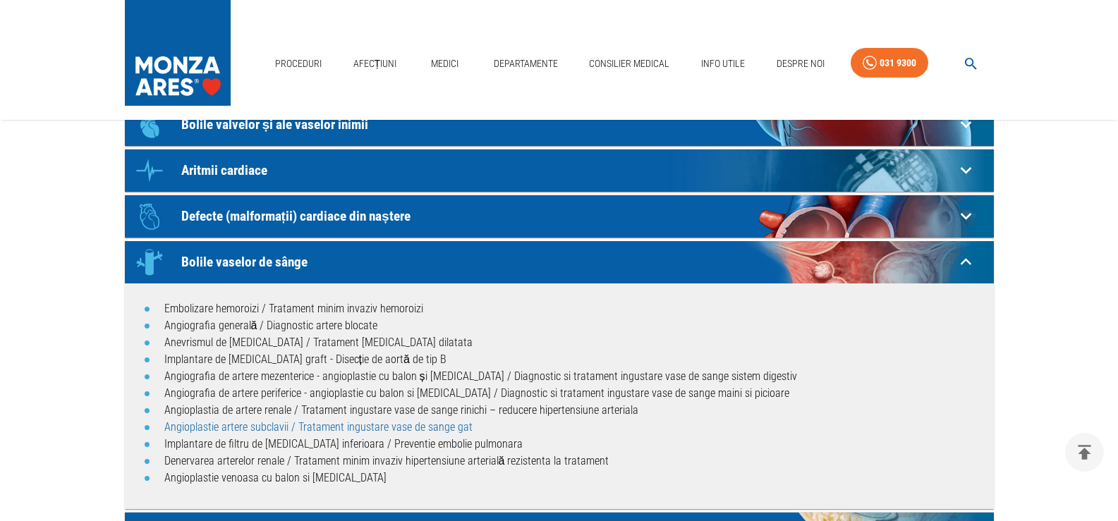 Image resolution: width=1118 pixels, height=521 pixels. What do you see at coordinates (800, 63) in the screenshot?
I see `a: Despre Noi` at bounding box center [800, 63].